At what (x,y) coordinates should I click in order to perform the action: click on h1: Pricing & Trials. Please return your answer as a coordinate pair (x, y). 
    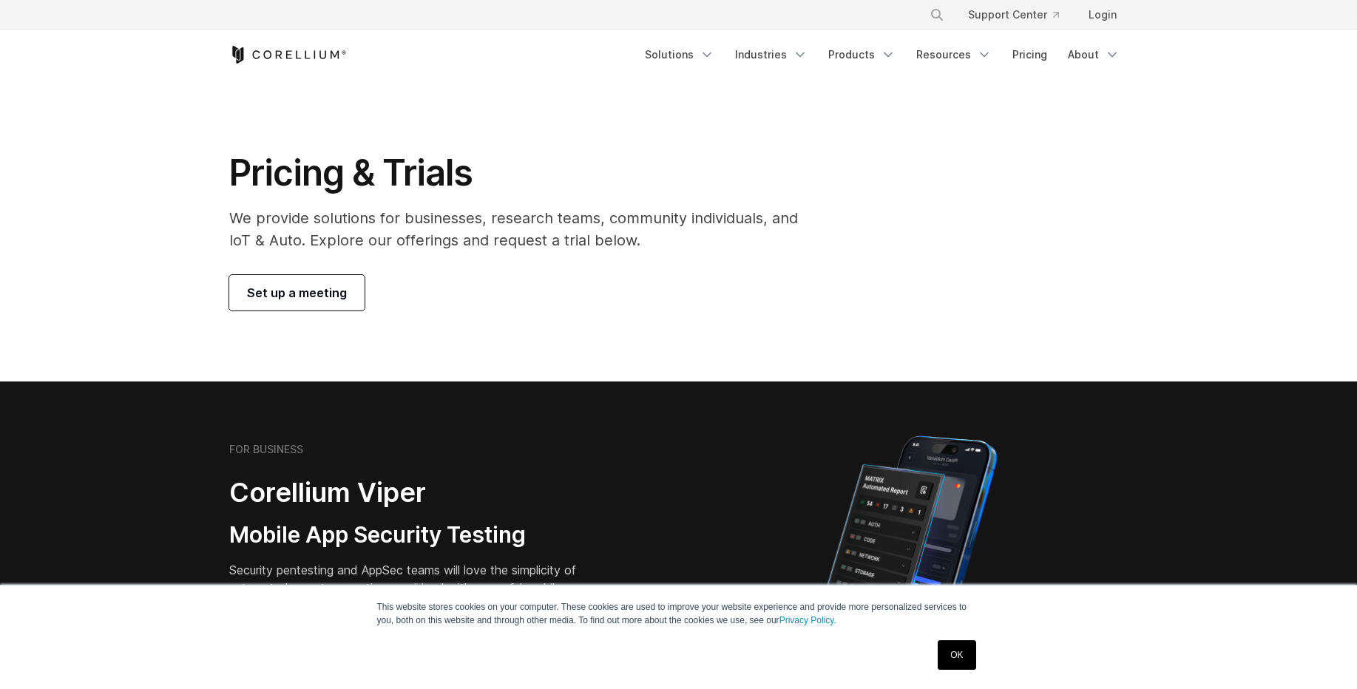
    Looking at the image, I should click on (524, 173).